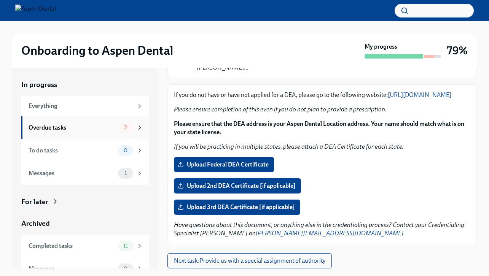  I want to click on span: 11, so click(126, 246).